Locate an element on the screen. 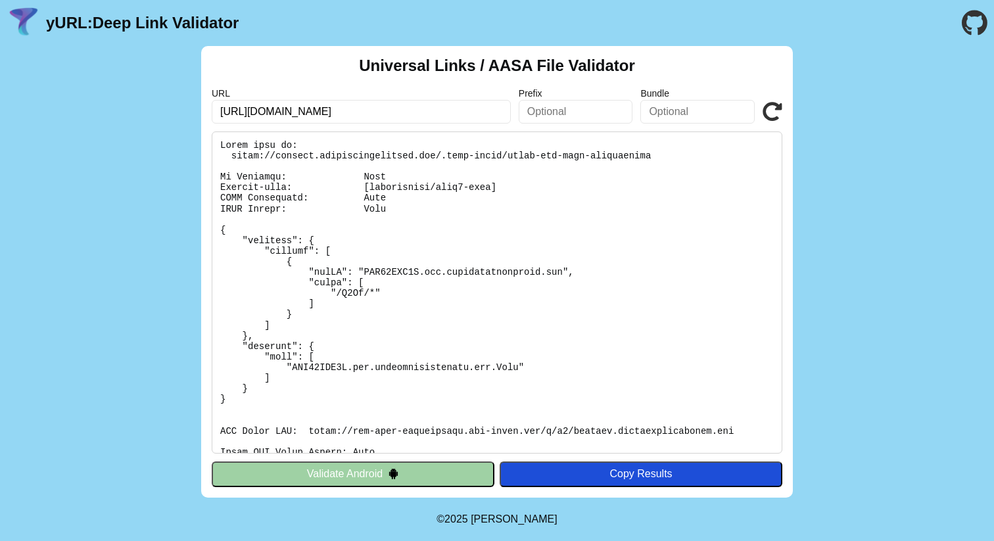  label: URL is located at coordinates (361, 93).